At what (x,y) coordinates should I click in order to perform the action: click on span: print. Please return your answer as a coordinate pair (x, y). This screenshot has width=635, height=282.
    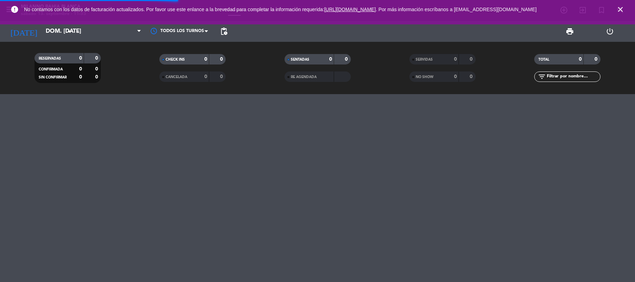
    Looking at the image, I should click on (569, 31).